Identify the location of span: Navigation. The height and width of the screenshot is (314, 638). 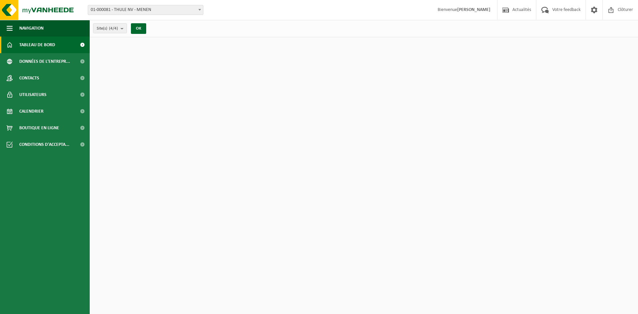
(31, 28).